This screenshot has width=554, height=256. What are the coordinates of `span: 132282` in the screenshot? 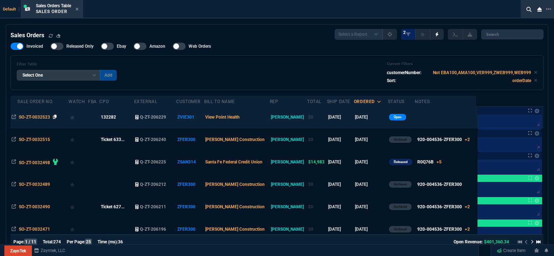 It's located at (108, 117).